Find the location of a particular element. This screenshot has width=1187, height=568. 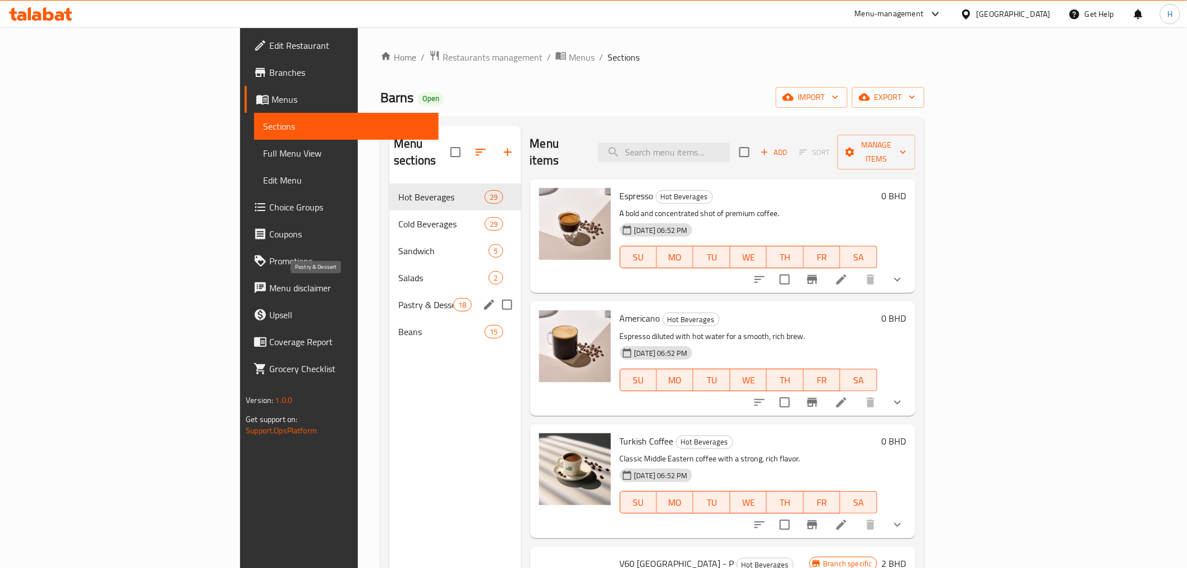

span: Full Menu View is located at coordinates (346, 153).